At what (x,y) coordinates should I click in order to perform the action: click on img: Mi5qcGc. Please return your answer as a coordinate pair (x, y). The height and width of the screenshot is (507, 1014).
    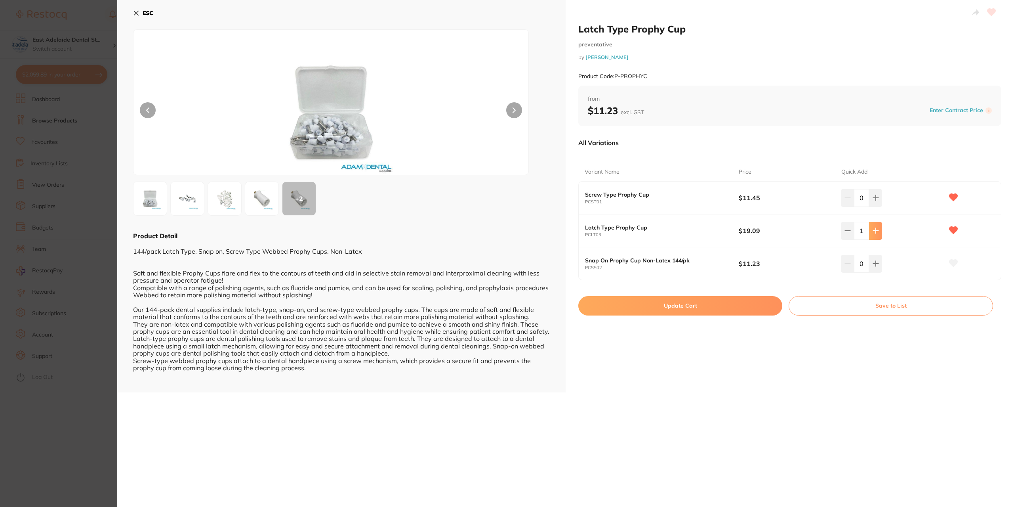
    Looking at the image, I should click on (225, 198).